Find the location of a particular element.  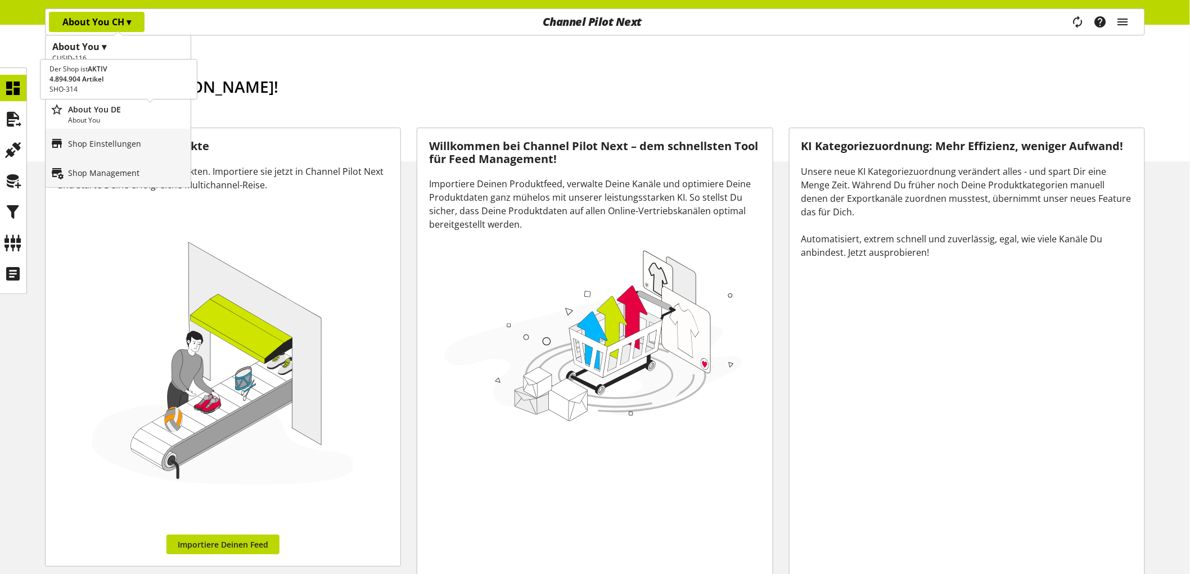

nav: main navigation is located at coordinates (595, 22).